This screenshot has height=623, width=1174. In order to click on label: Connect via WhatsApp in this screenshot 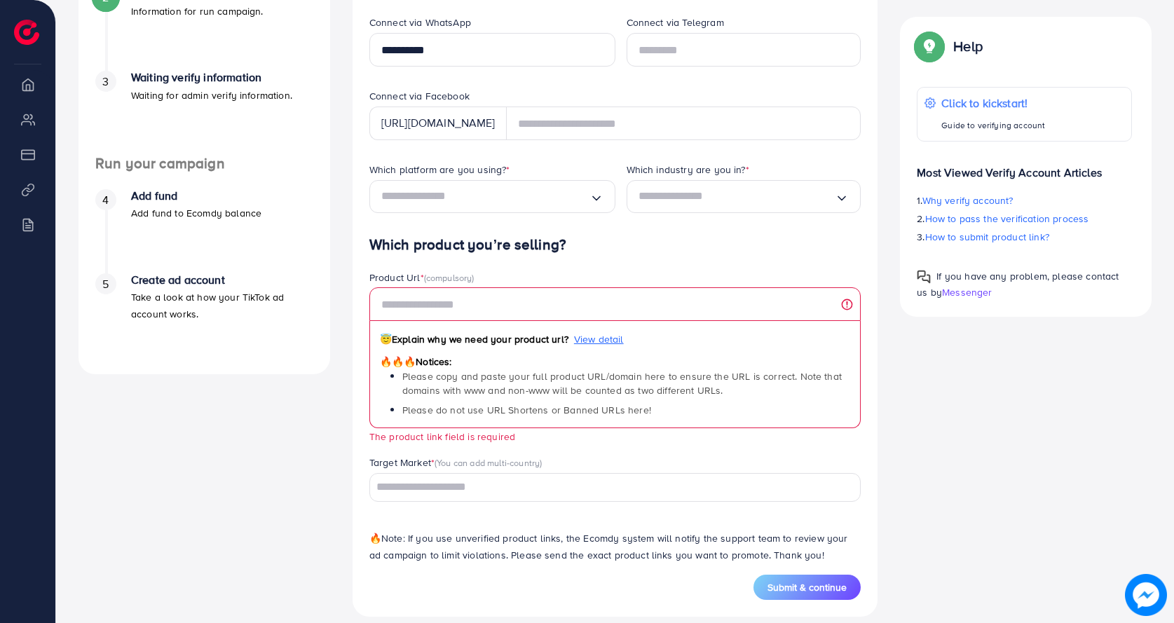, I will do `click(420, 22)`.